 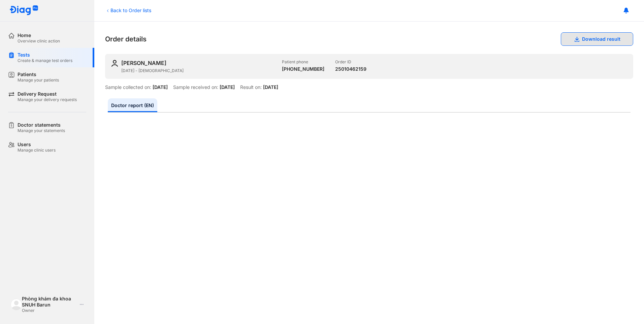 I want to click on img: user-icon, so click(x=115, y=63).